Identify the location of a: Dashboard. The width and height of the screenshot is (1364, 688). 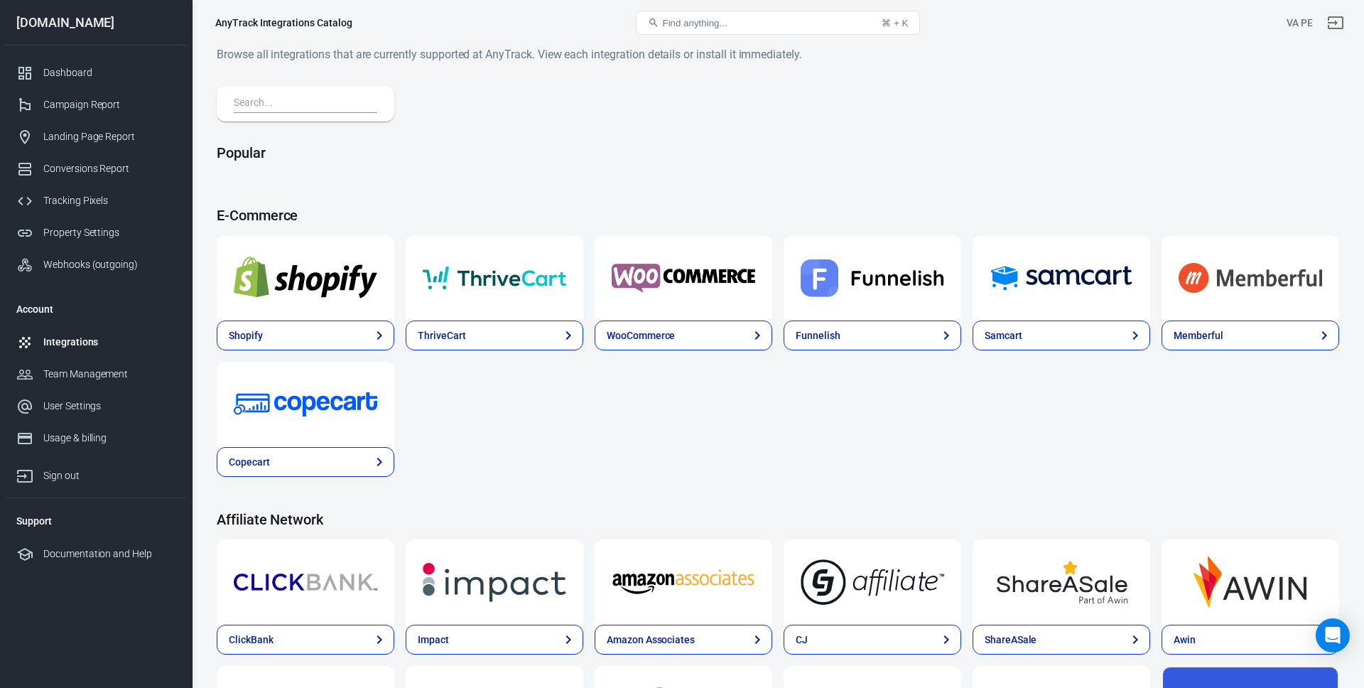
(96, 72).